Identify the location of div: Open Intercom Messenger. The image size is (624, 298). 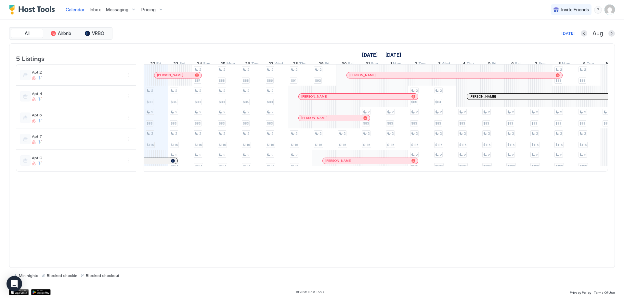
(14, 284).